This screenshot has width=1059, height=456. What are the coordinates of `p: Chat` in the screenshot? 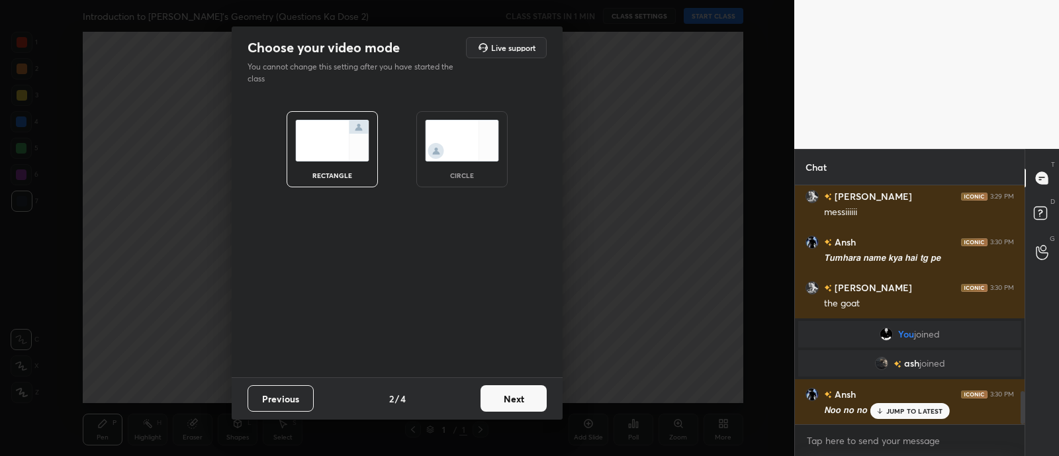 It's located at (816, 167).